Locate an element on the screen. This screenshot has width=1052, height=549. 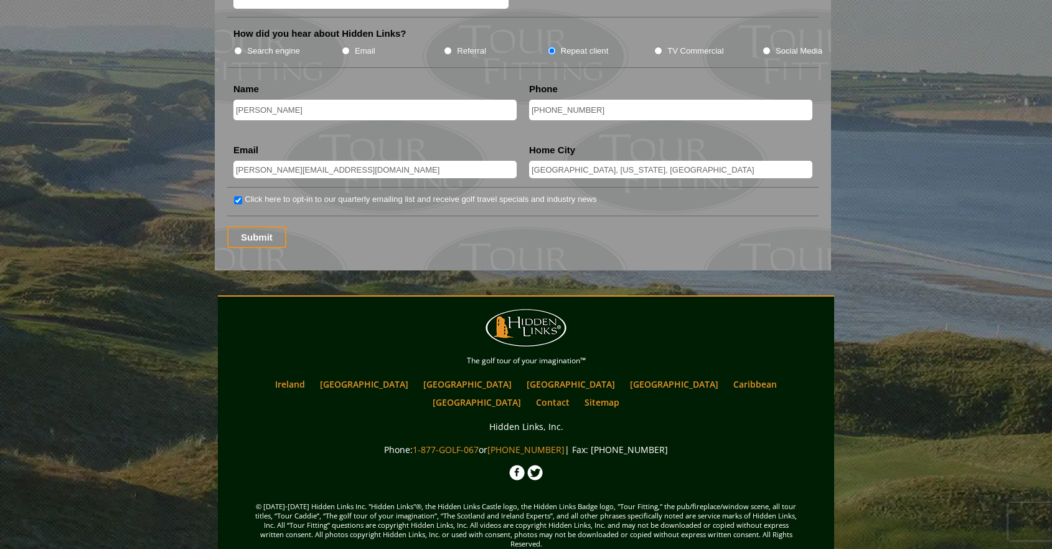
label: Name is located at coordinates (246, 89).